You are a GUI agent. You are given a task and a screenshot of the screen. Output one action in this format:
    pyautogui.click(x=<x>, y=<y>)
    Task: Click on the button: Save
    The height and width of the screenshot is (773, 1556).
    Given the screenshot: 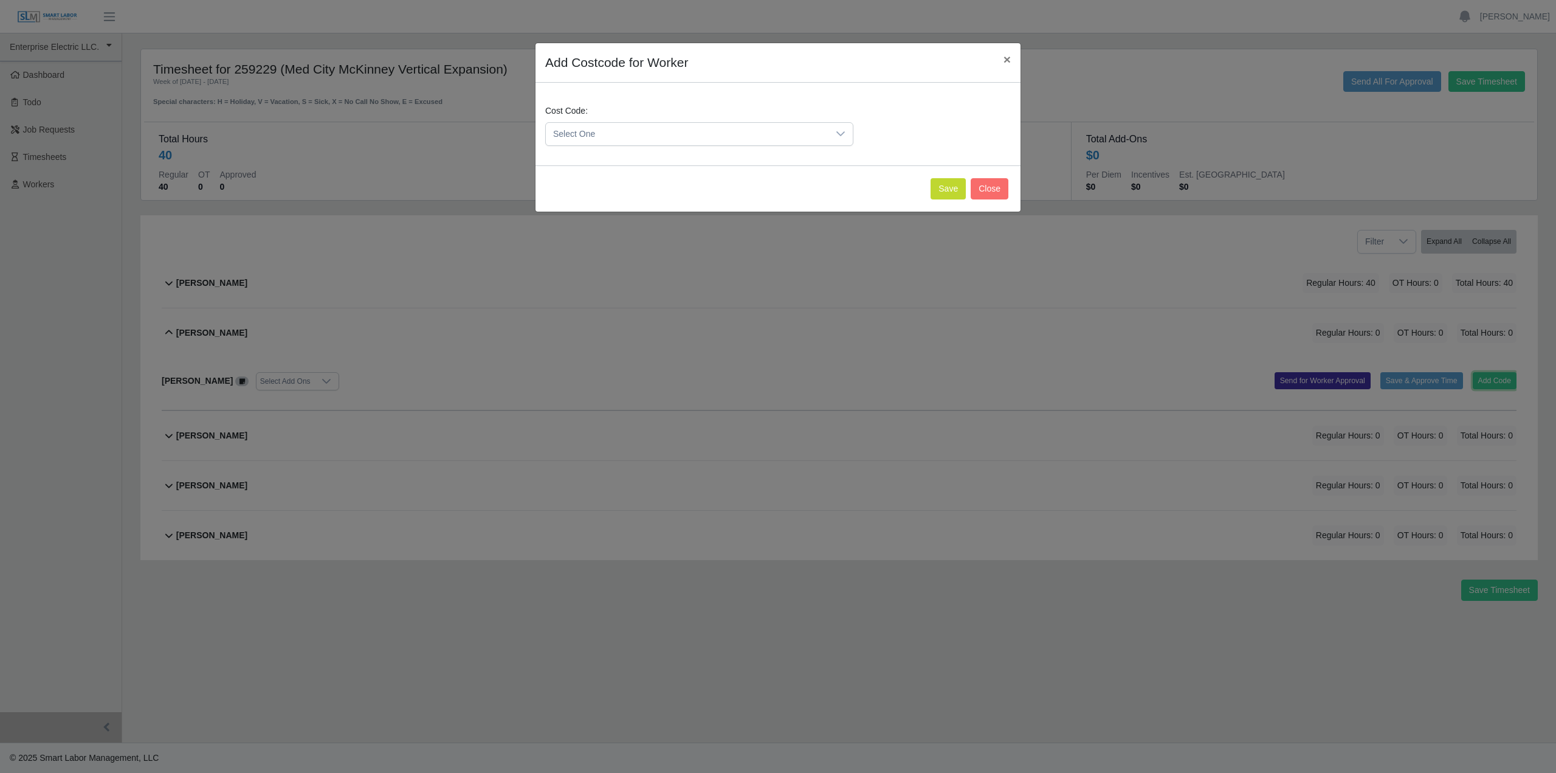 What is the action you would take?
    pyautogui.click(x=948, y=188)
    